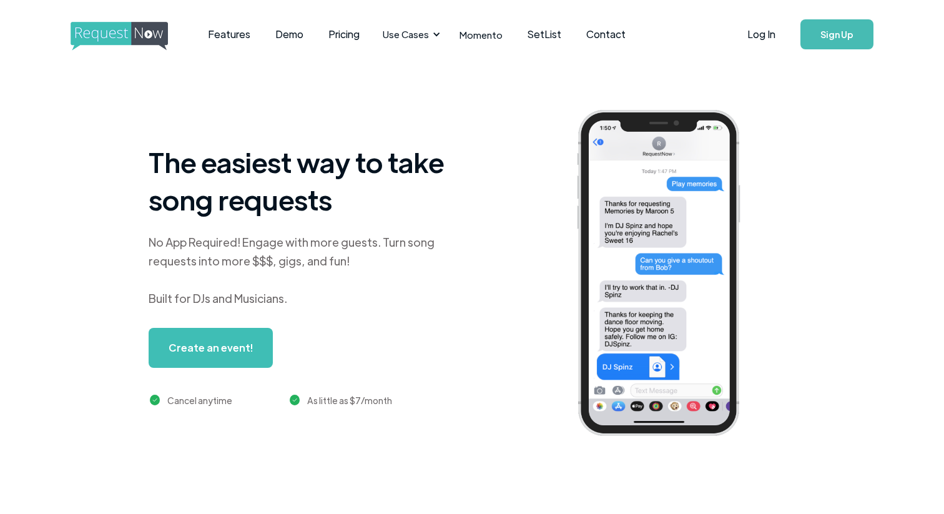 The height and width of the screenshot is (514, 944). Describe the element at coordinates (305, 270) in the screenshot. I see `div: No App Required! Engage with more guests. Turn song requests into more $$$, gigs, and fun! Built ...` at that location.